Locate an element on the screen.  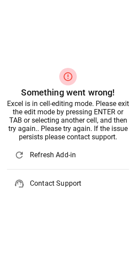
span: Refresh Add-in is located at coordinates (76, 155).